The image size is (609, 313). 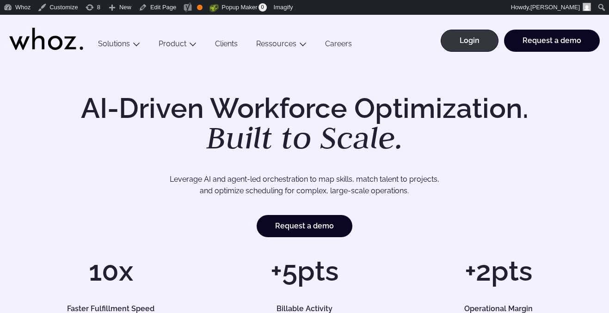 I want to click on a: Ressources, so click(x=276, y=43).